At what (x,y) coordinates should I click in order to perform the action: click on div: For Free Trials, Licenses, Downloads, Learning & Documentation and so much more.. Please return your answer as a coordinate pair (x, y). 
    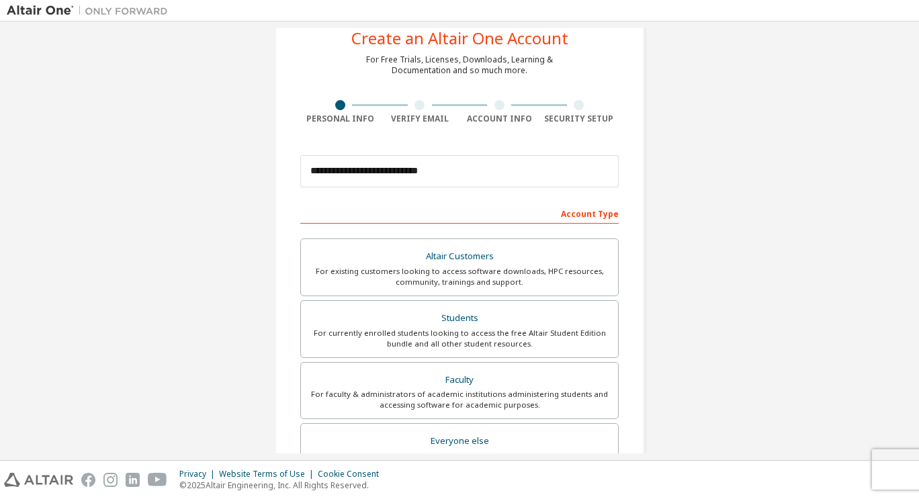
    Looking at the image, I should click on (459, 65).